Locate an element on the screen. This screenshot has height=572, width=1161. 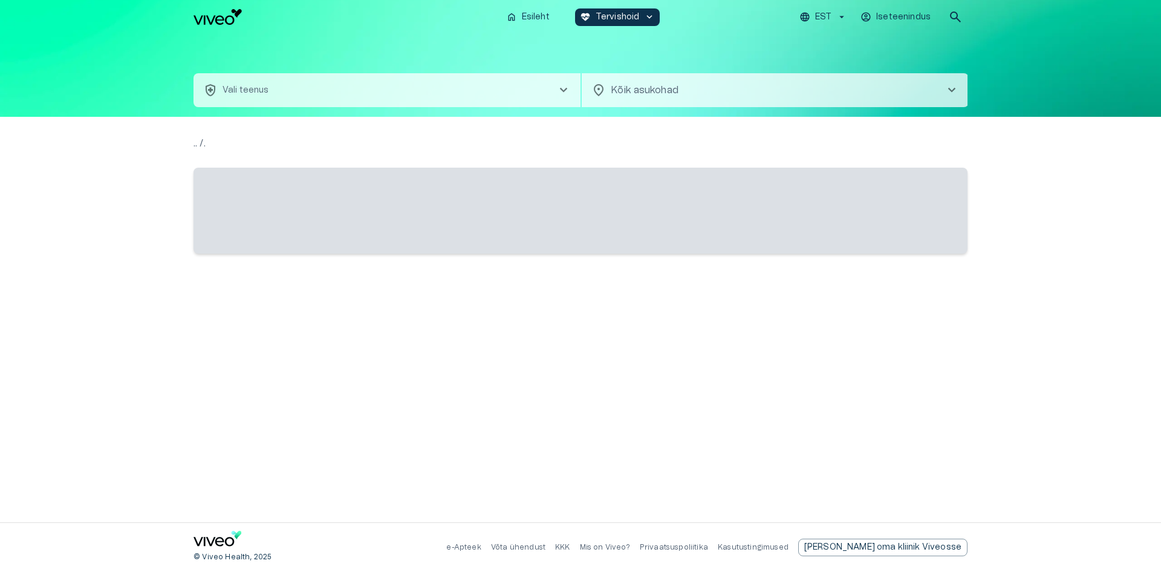
p: EST is located at coordinates (823, 17).